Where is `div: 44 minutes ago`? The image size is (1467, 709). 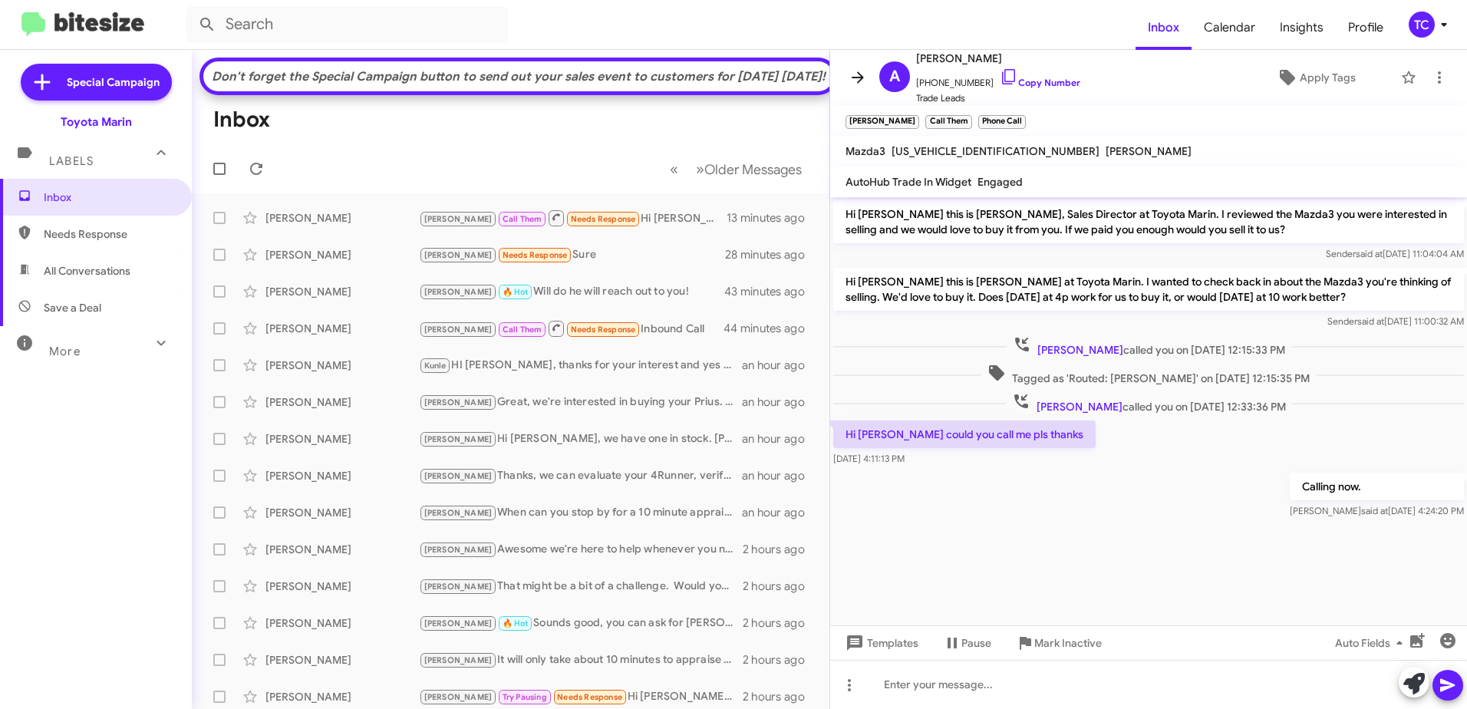 div: 44 minutes ago is located at coordinates (771, 328).